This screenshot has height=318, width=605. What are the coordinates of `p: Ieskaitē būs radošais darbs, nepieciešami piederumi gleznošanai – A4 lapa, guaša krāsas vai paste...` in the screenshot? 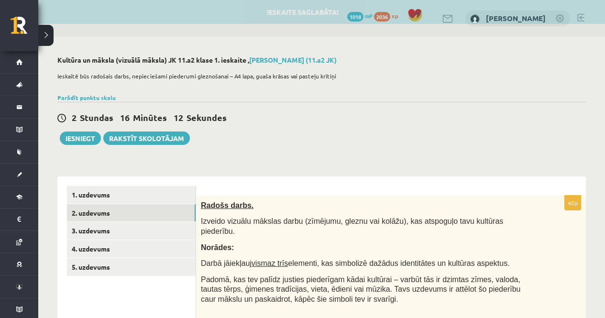 It's located at (319, 76).